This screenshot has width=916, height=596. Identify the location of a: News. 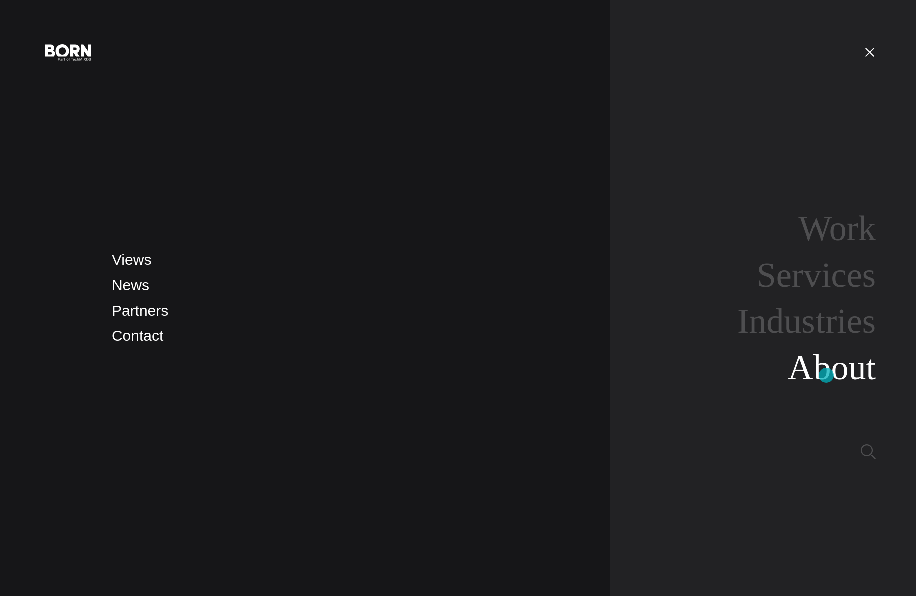
(130, 285).